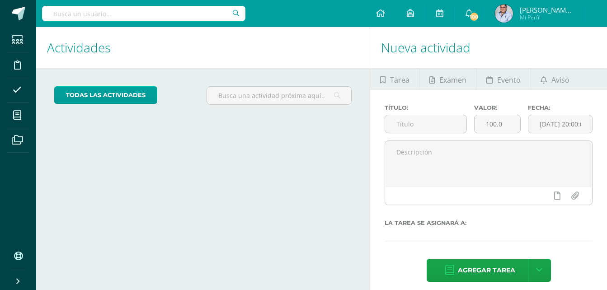  I want to click on label: Título:, so click(426, 108).